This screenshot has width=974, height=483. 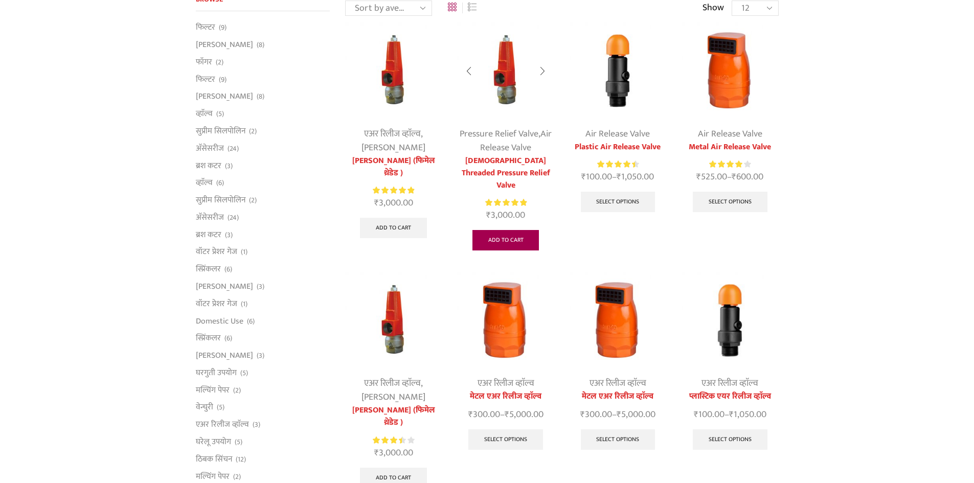 I want to click on select: Shop order, so click(x=389, y=8).